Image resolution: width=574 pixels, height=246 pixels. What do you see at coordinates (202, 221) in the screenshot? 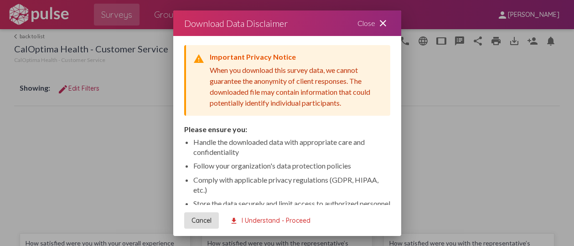
I see `span: Cancel` at bounding box center [202, 221].